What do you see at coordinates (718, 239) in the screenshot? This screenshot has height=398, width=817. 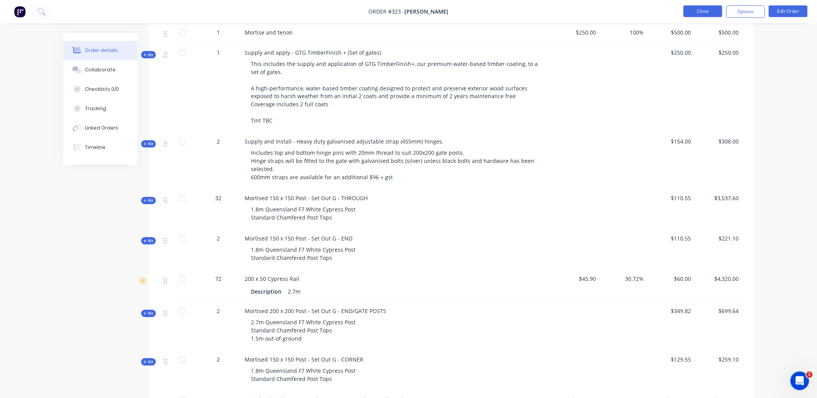 I see `span: $221.10` at bounding box center [718, 239].